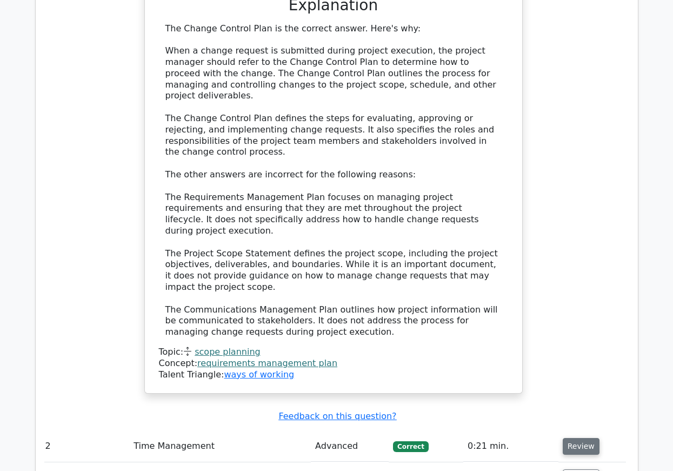 The image size is (673, 471). What do you see at coordinates (410, 446) in the screenshot?
I see `span: Correct` at bounding box center [410, 446].